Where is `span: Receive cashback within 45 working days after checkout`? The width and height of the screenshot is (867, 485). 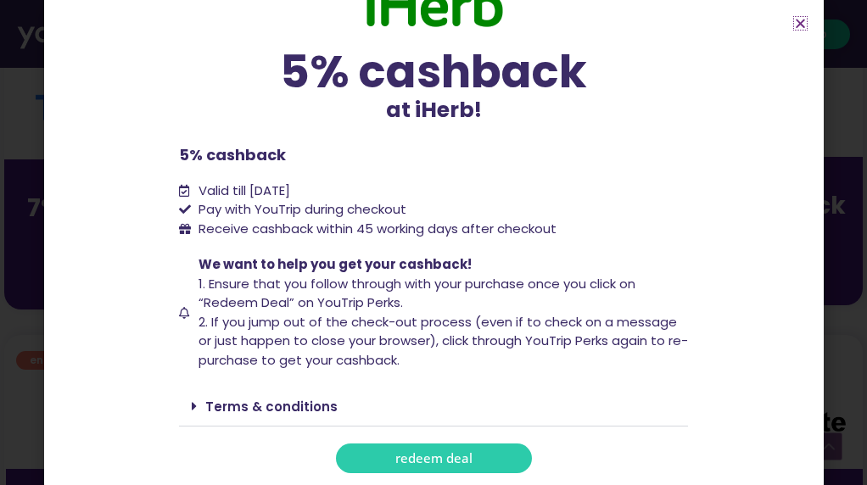
span: Receive cashback within 45 working days after checkout is located at coordinates (375, 229).